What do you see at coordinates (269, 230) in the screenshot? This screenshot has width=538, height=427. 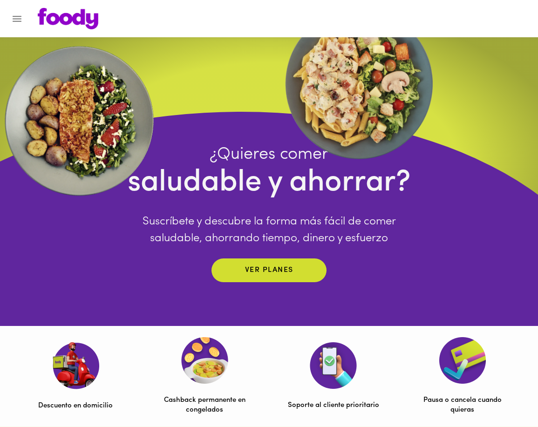 I see `p: Suscríbete y descubre la forma más fácil de comer saludable, ahorrando tiempo, dinero y esfuerzo` at bounding box center [269, 230].